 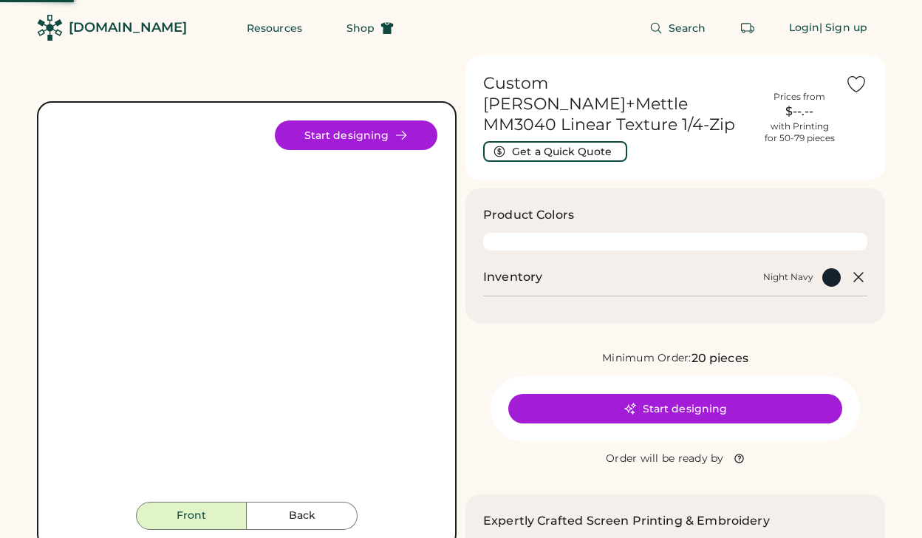 What do you see at coordinates (747, 28) in the screenshot?
I see `button: Retrieve an order` at bounding box center [747, 28].